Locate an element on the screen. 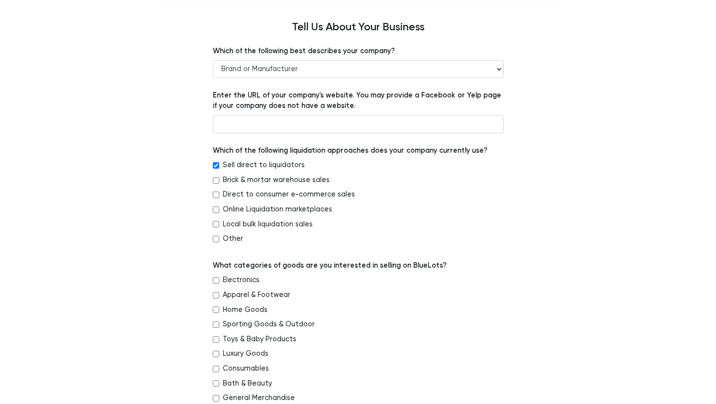 Image resolution: width=716 pixels, height=404 pixels. label: Direct to consumer e-commerce sales is located at coordinates (289, 195).